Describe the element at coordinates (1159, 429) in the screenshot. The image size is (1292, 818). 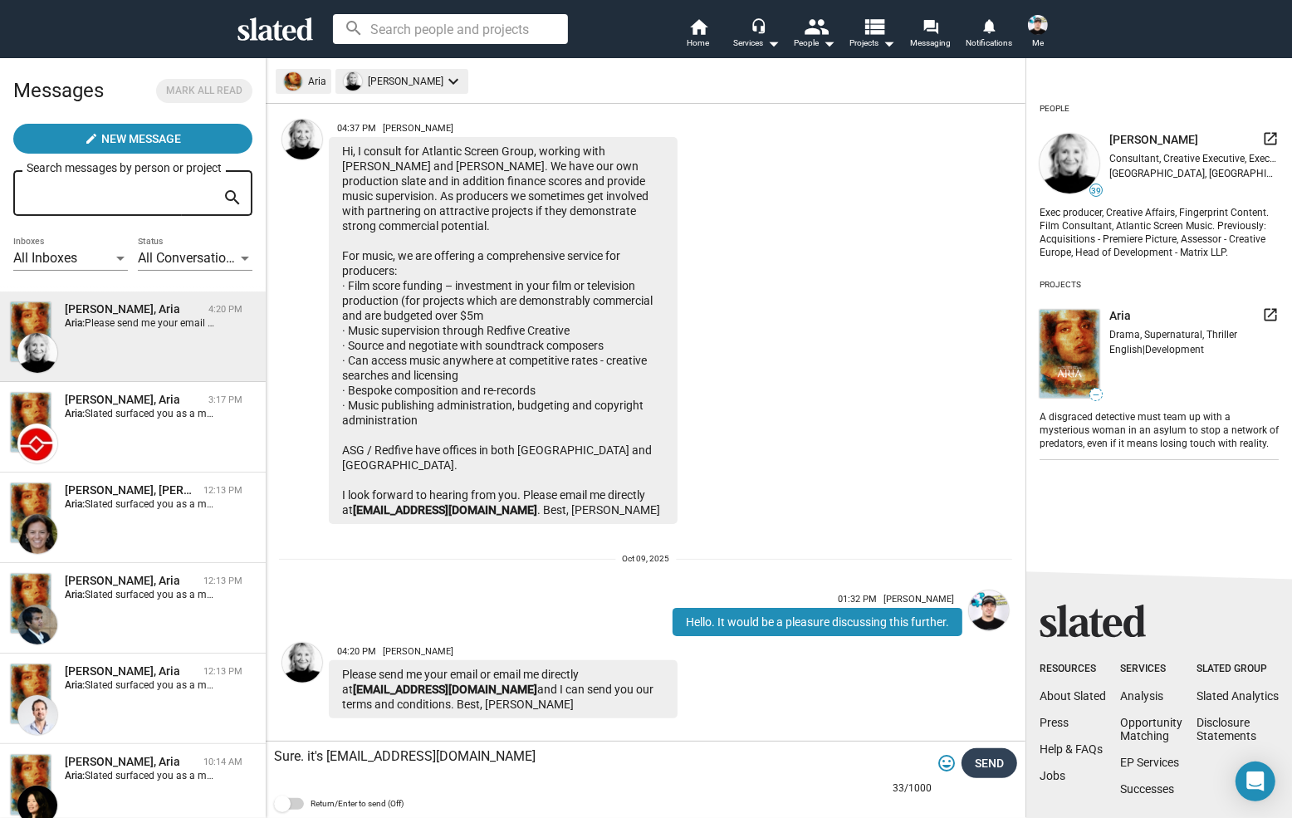
I see `div: A disgraced detective must team up with a mysterious woman in an asylum to stop a network of pred...` at that location.